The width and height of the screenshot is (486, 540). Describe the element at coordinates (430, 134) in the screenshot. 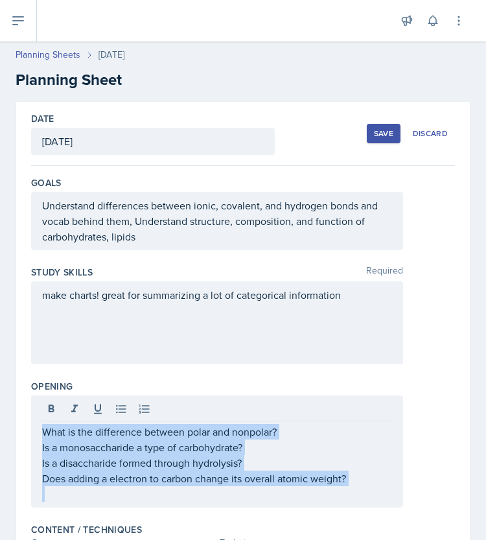

I see `div: Discard` at that location.